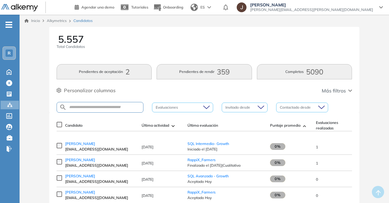 The width and height of the screenshot is (389, 203). What do you see at coordinates (63, 107) in the screenshot?
I see `img: SEARCH_ALT` at bounding box center [63, 107].